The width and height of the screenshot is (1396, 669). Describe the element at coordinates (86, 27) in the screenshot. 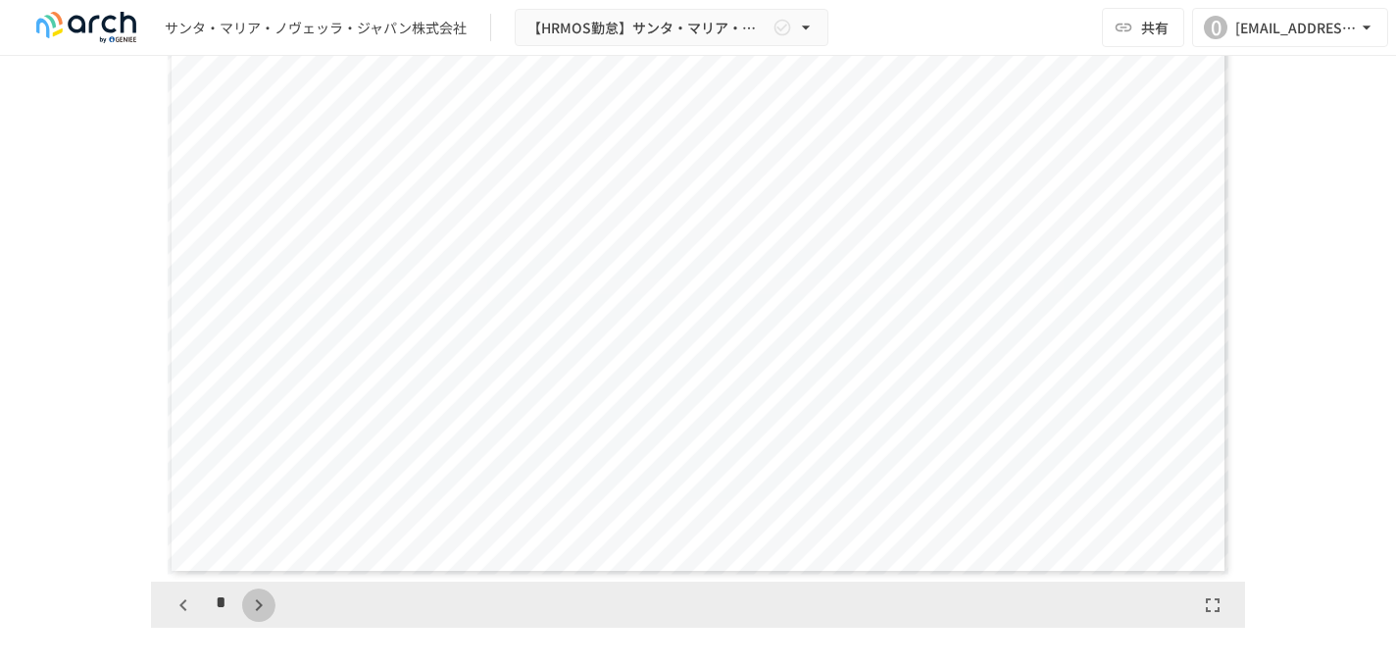

I see `img: logo-default@2x-9cf2c760.svg` at that location.